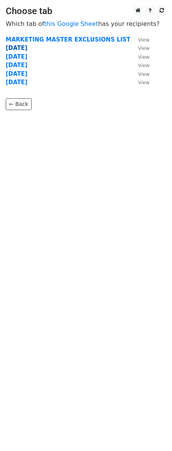  What do you see at coordinates (68, 40) in the screenshot?
I see `strong: MARKETING MASTER EXCLUSIONS LIST` at bounding box center [68, 40].